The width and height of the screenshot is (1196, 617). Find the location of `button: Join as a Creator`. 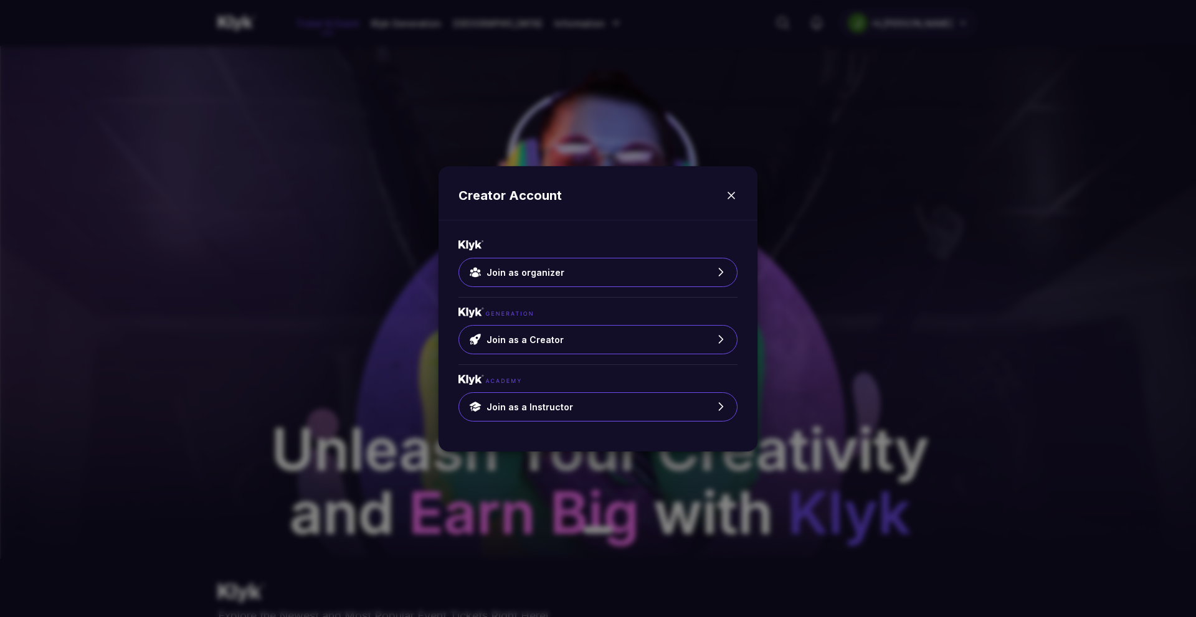

button: Join as a Creator is located at coordinates (598, 340).